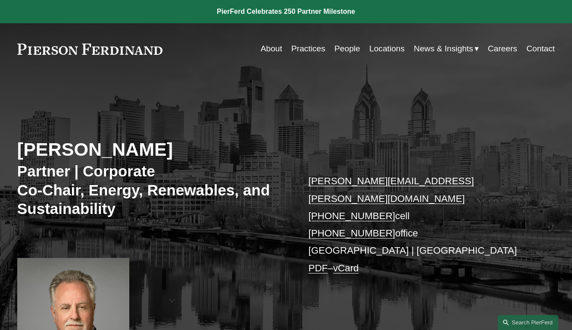 This screenshot has width=572, height=330. What do you see at coordinates (446, 49) in the screenshot?
I see `a: folder dropdown` at bounding box center [446, 49].